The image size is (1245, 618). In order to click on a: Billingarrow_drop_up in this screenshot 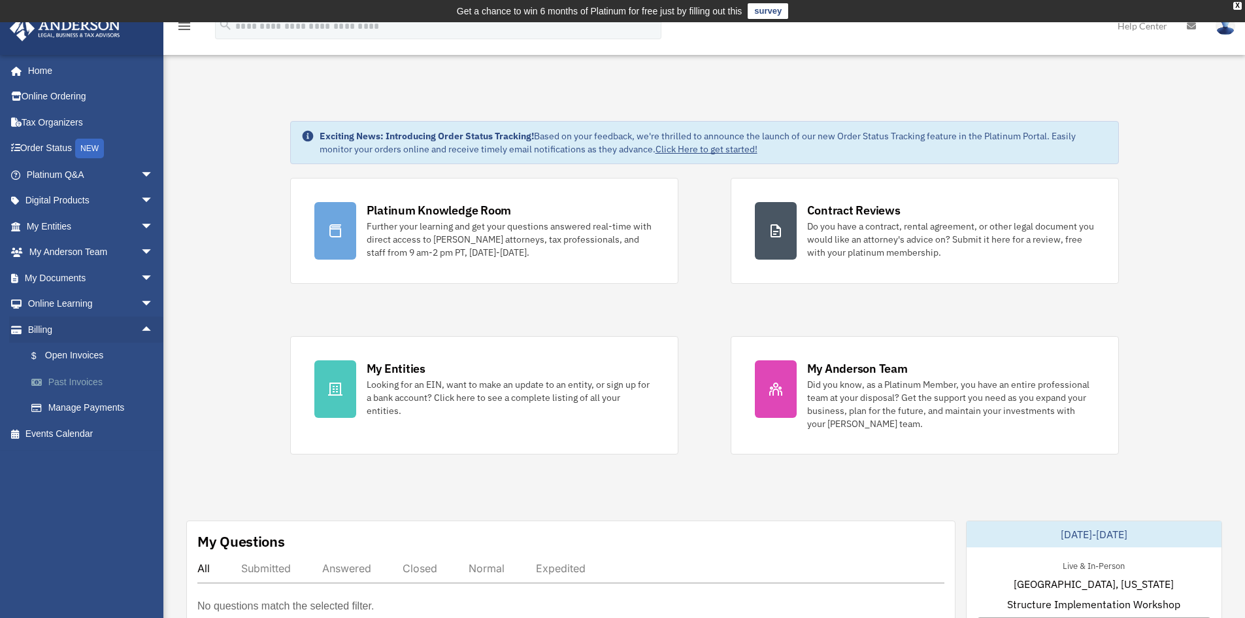, I will do `click(91, 329)`.